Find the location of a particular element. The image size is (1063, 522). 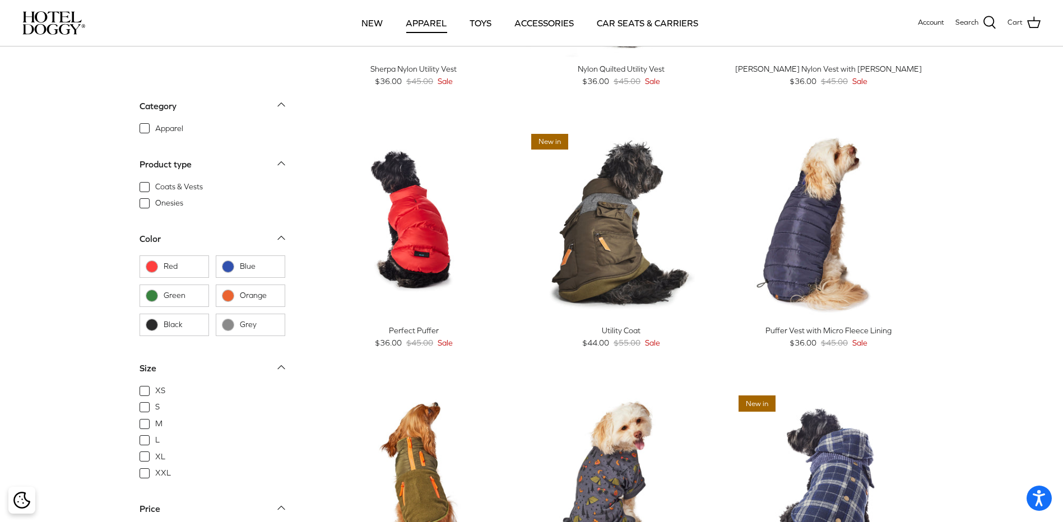

span: L is located at coordinates (157, 440).